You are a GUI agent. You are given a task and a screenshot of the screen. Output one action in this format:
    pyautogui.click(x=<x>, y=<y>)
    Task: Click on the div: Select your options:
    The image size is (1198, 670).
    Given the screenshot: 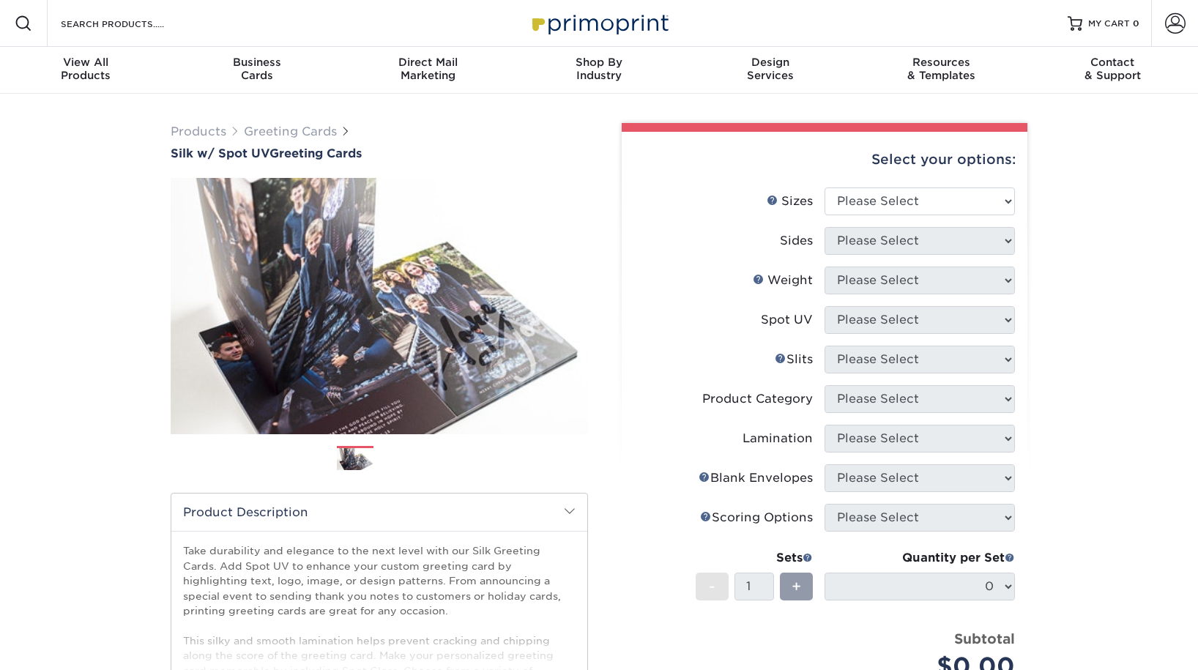 What is the action you would take?
    pyautogui.click(x=825, y=160)
    